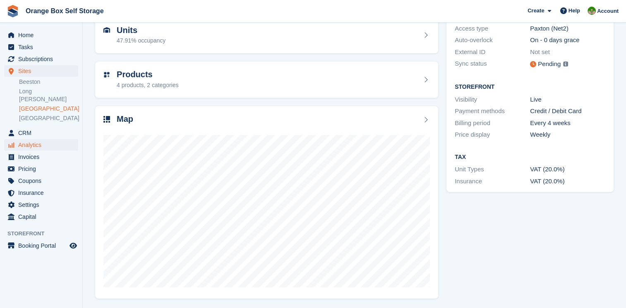 The width and height of the screenshot is (626, 308). What do you see at coordinates (492, 100) in the screenshot?
I see `div: Visibility` at bounding box center [492, 100].